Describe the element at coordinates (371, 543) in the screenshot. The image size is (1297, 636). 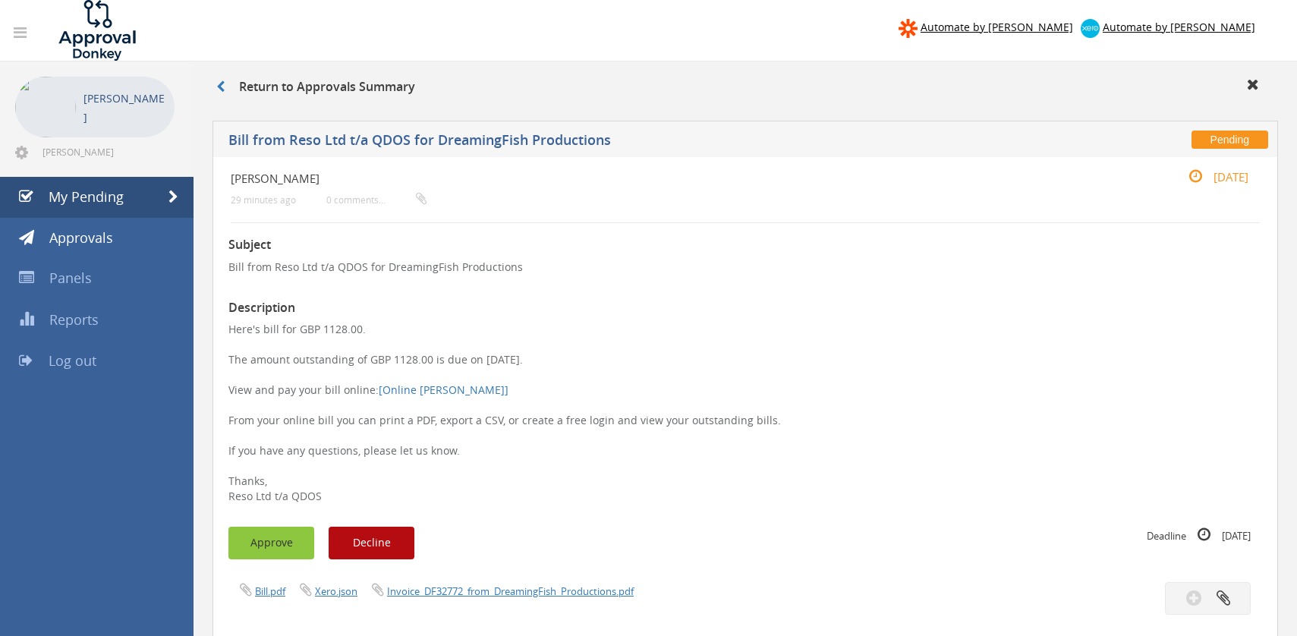
I see `button: Decline` at that location.